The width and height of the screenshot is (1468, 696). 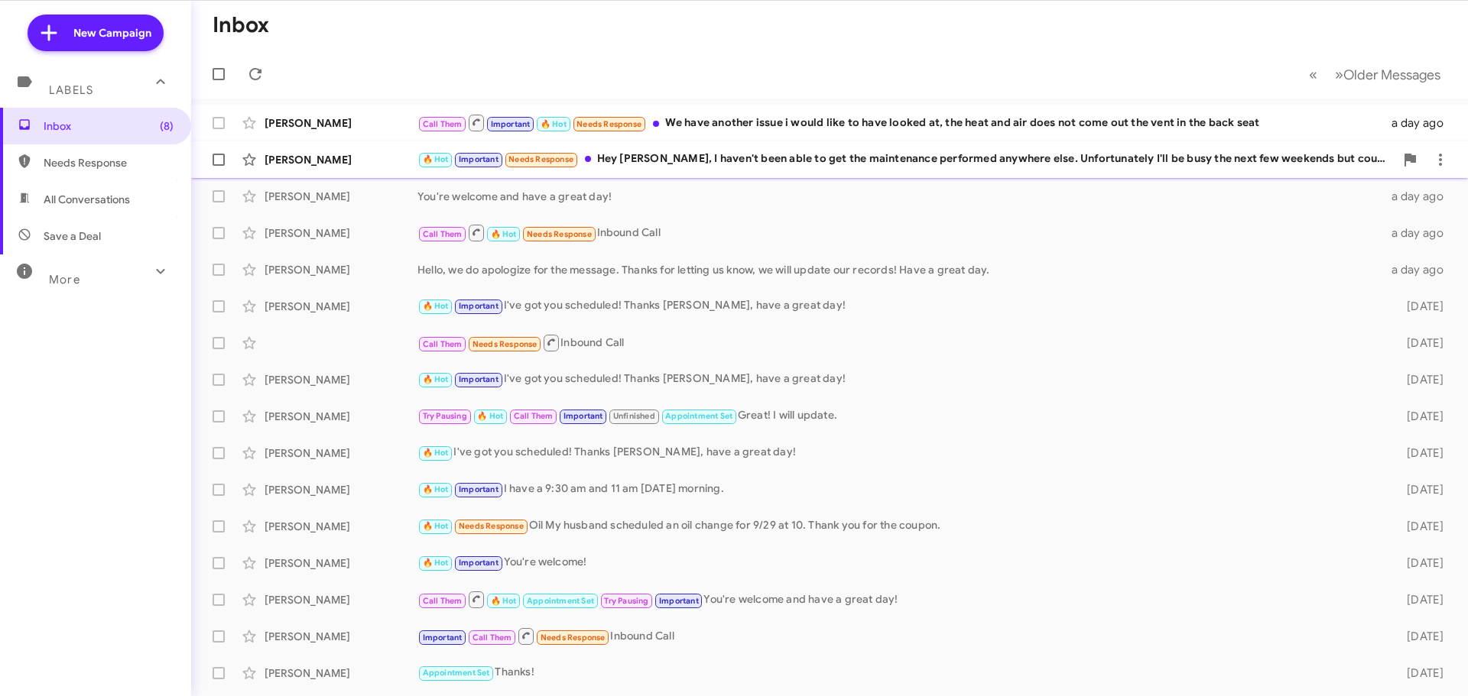 What do you see at coordinates (72, 236) in the screenshot?
I see `span: Save a Deal` at bounding box center [72, 236].